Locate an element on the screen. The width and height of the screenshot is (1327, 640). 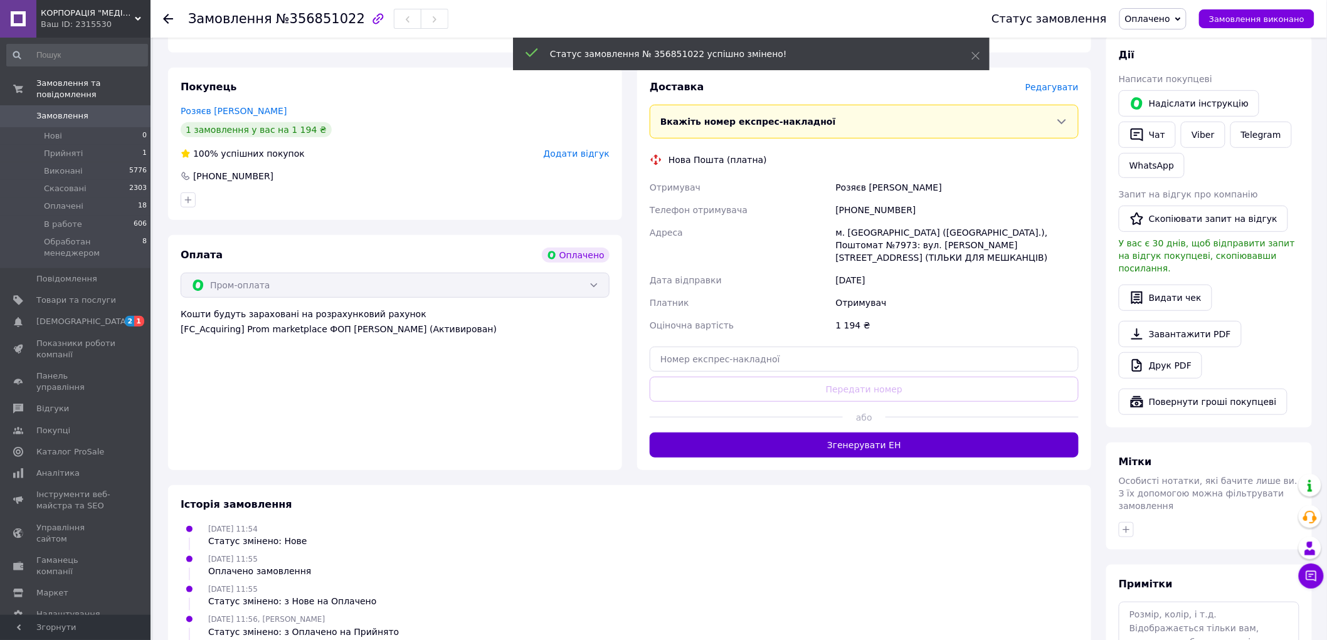
span: Доставка is located at coordinates (677, 87).